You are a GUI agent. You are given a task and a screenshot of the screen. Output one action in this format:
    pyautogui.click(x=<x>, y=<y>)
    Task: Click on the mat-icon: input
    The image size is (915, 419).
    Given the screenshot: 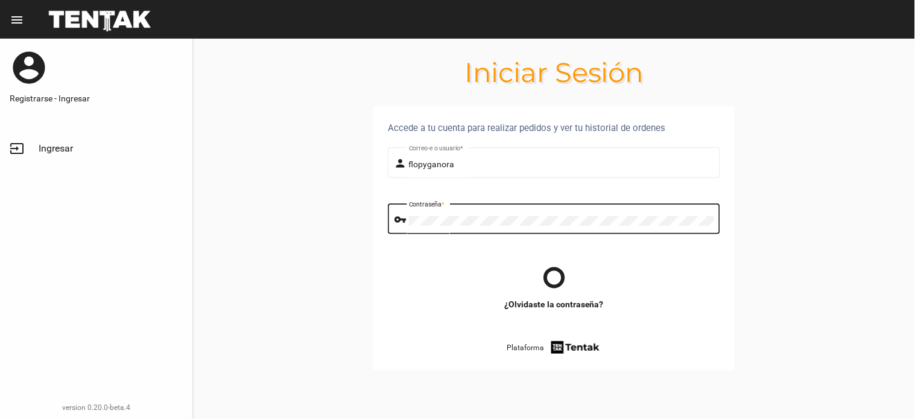 What is the action you would take?
    pyautogui.click(x=17, y=148)
    